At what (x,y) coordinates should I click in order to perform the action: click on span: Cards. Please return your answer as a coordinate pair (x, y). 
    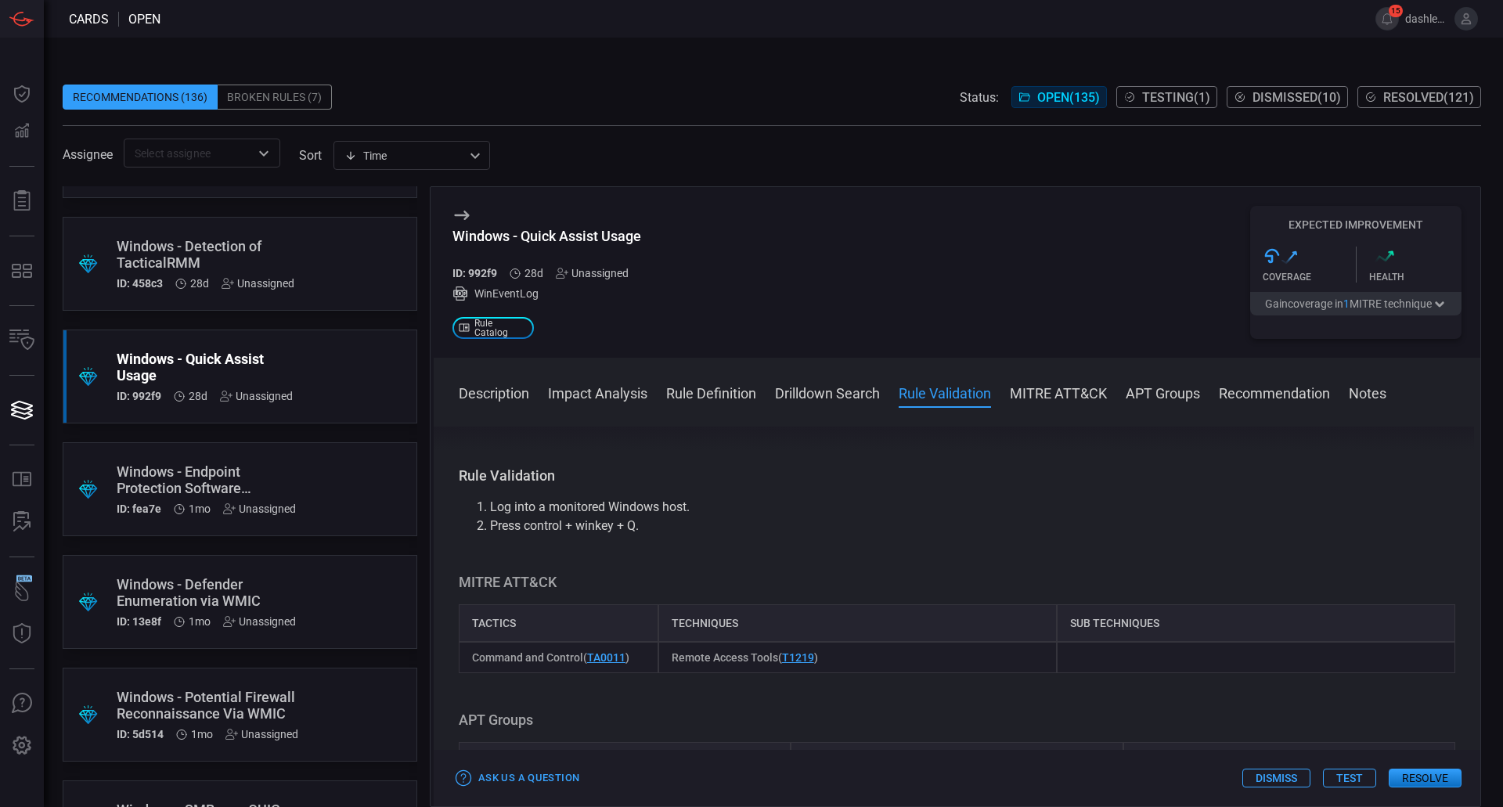
    Looking at the image, I should click on (88, 19).